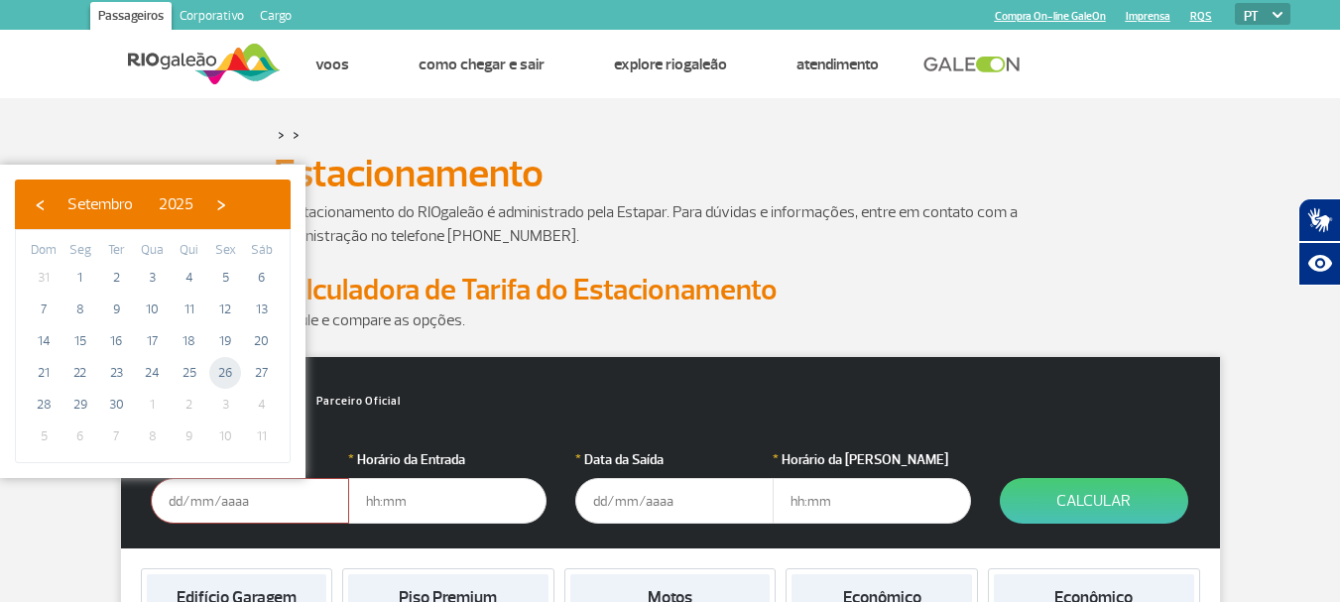 The width and height of the screenshot is (1340, 602). Describe the element at coordinates (447, 459) in the screenshot. I see `label: Horário da Entrada` at that location.